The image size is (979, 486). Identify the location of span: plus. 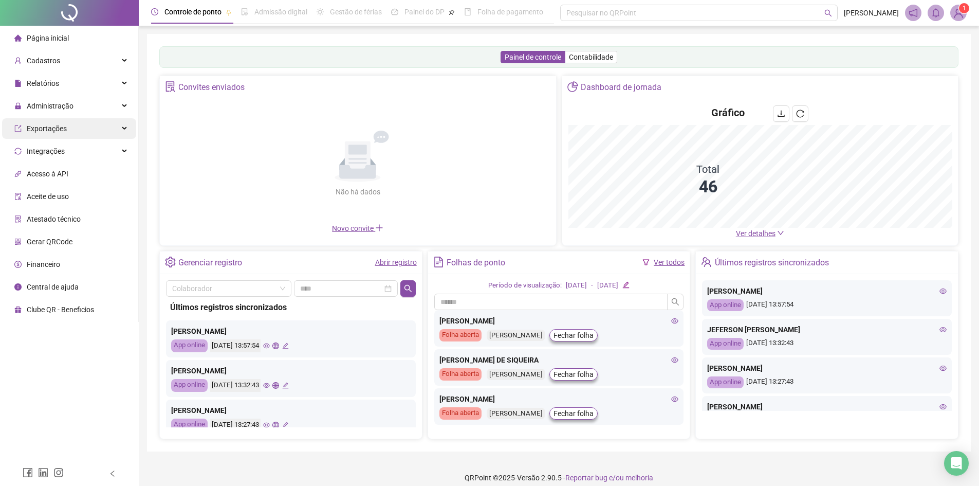
(379, 228).